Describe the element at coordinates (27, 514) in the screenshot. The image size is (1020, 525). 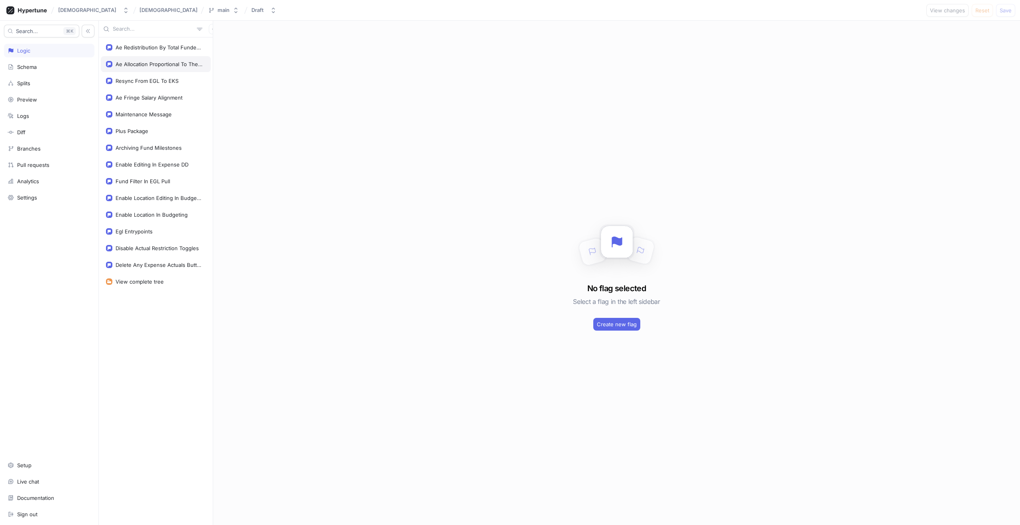
I see `div: Sign out` at that location.